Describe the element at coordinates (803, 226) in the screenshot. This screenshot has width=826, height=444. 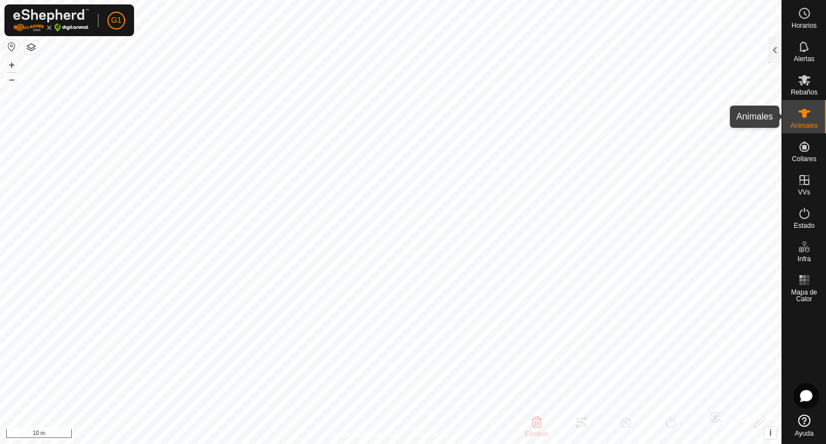
I see `span: Estado` at that location.